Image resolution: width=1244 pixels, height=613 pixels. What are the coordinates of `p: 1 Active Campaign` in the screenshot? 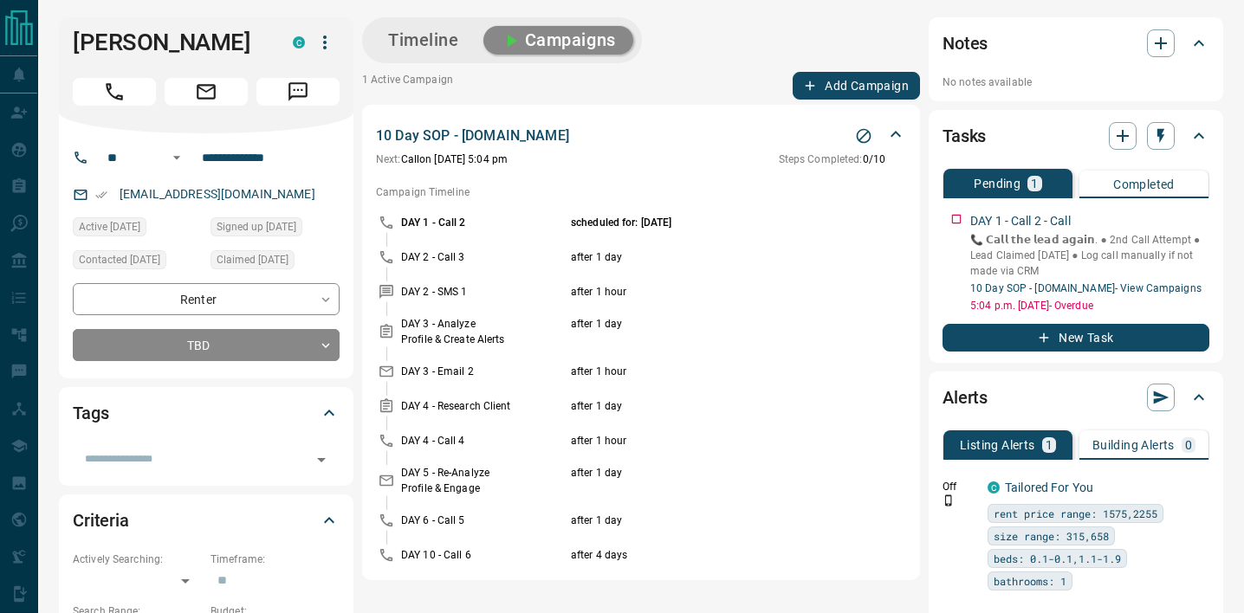 It's located at (407, 86).